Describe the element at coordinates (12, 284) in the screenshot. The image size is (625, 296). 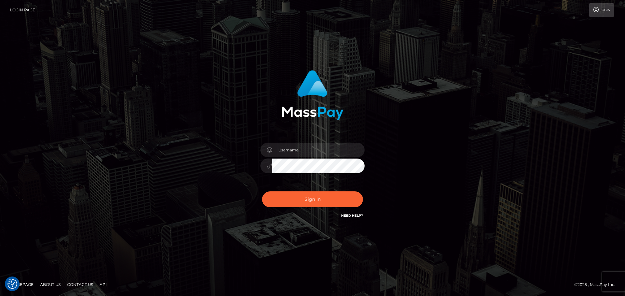
I see `button: Consent Preferences` at that location.